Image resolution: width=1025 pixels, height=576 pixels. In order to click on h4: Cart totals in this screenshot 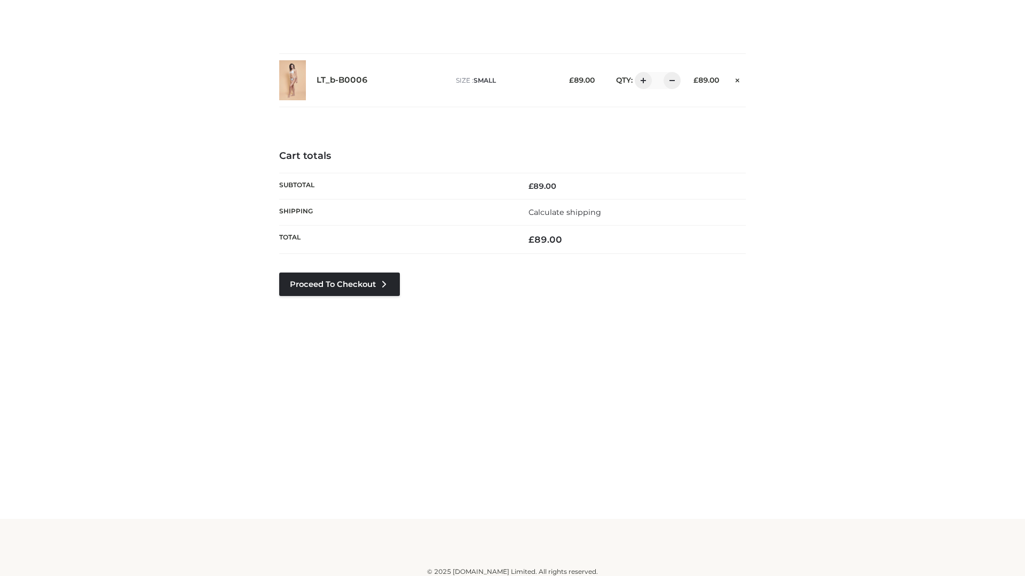, I will do `click(512, 156)`.